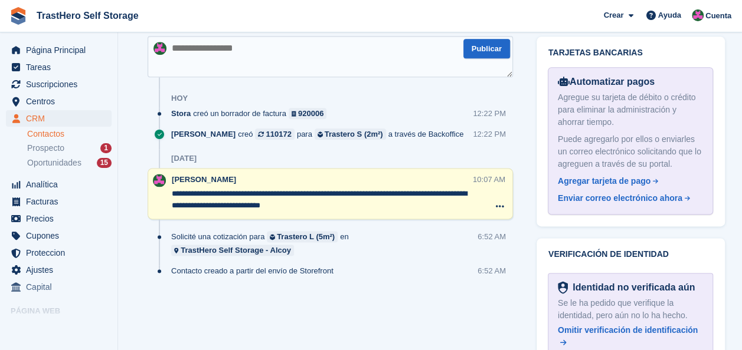 The width and height of the screenshot is (742, 350). Describe the element at coordinates (718, 16) in the screenshot. I see `span: Cuenta` at that location.